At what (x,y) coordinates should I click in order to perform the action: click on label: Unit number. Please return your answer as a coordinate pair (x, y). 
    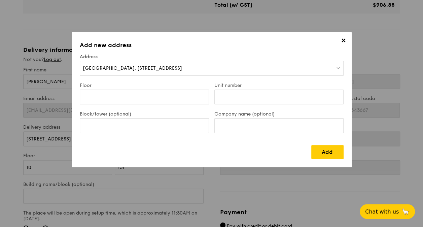
    Looking at the image, I should click on (279, 85).